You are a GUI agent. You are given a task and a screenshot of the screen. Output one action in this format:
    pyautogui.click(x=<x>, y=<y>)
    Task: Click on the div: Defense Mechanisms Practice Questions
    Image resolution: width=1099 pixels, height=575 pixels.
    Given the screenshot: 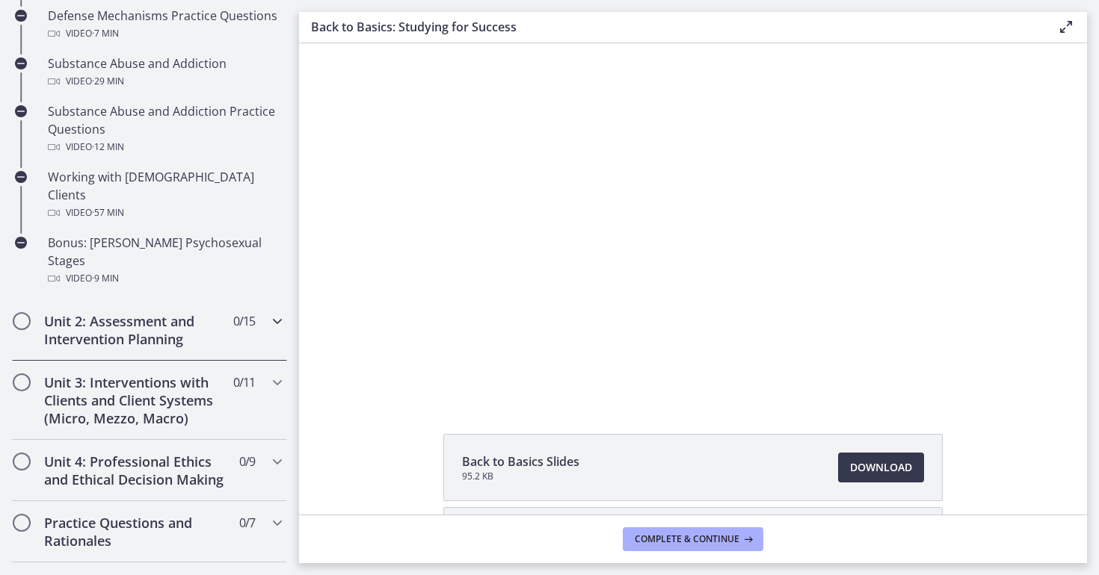 What is the action you would take?
    pyautogui.click(x=164, y=25)
    